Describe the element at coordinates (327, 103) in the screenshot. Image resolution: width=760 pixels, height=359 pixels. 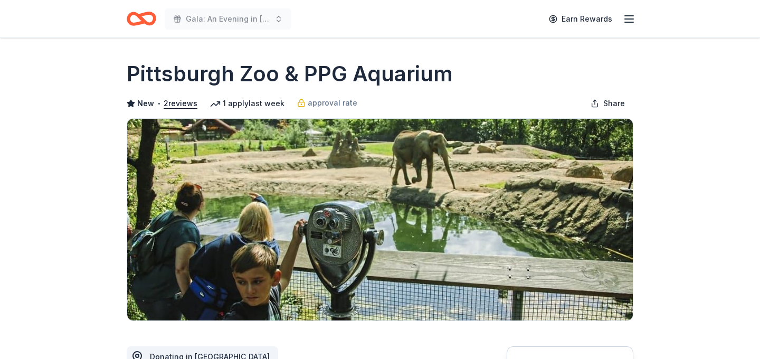
I see `a: approval rate` at that location.